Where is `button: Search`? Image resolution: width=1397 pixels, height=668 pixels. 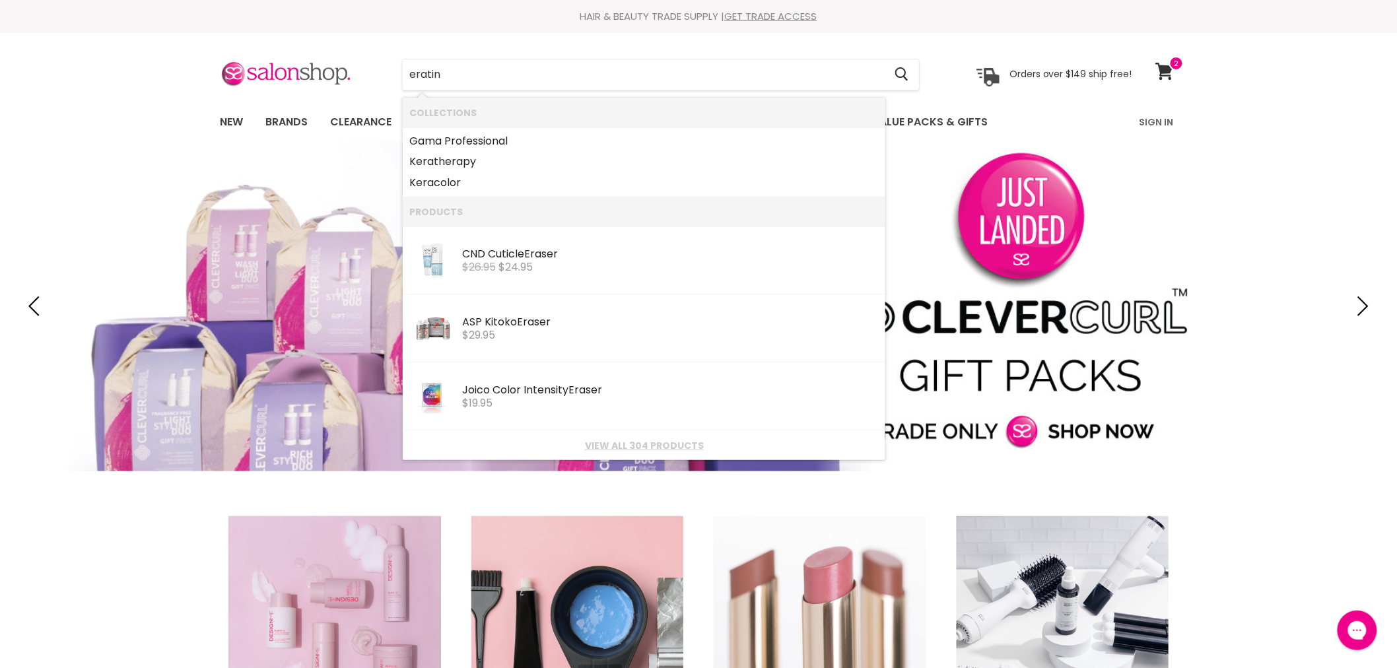 button: Search is located at coordinates (901, 75).